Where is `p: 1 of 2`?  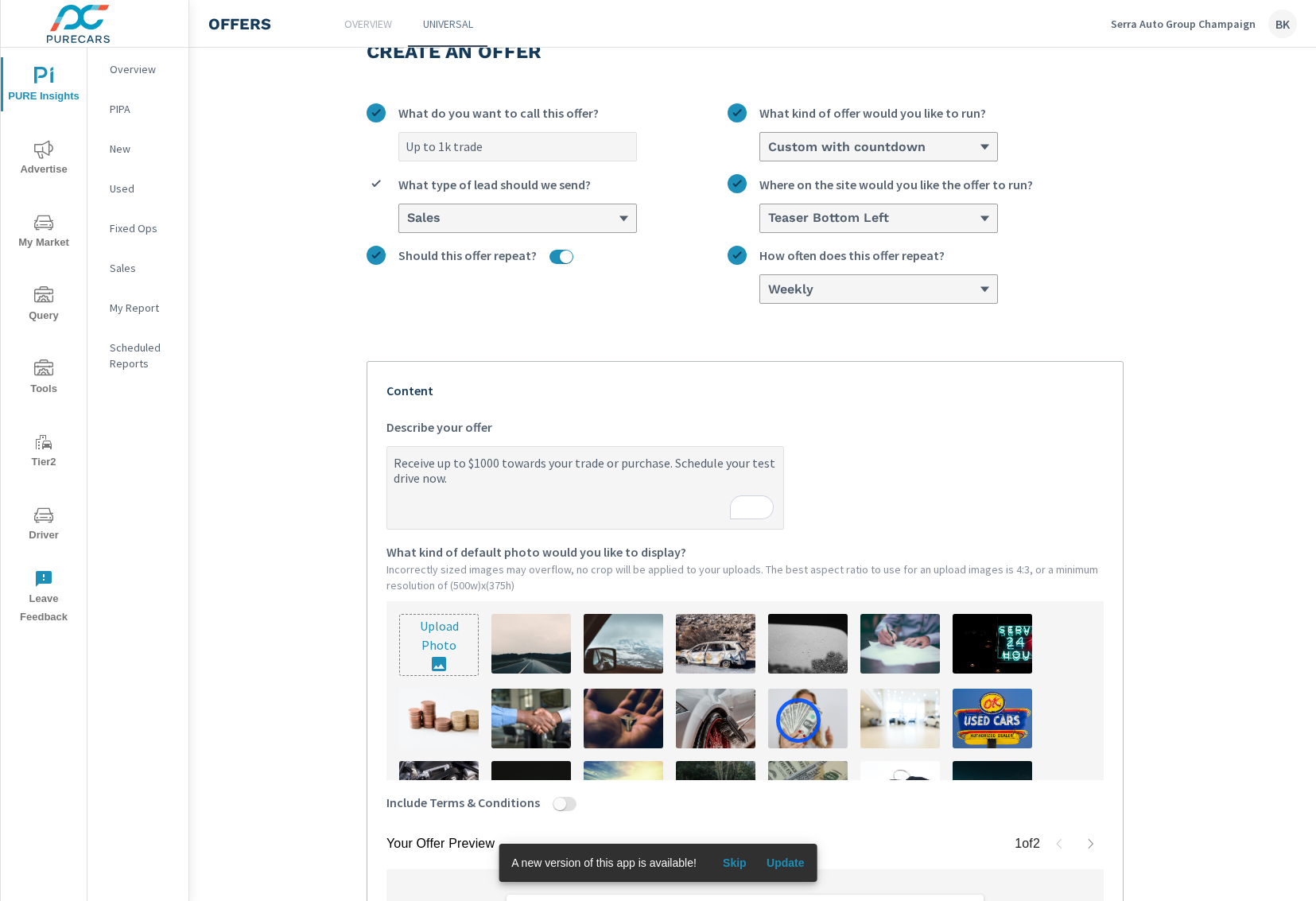
p: 1 of 2 is located at coordinates (1028, 844).